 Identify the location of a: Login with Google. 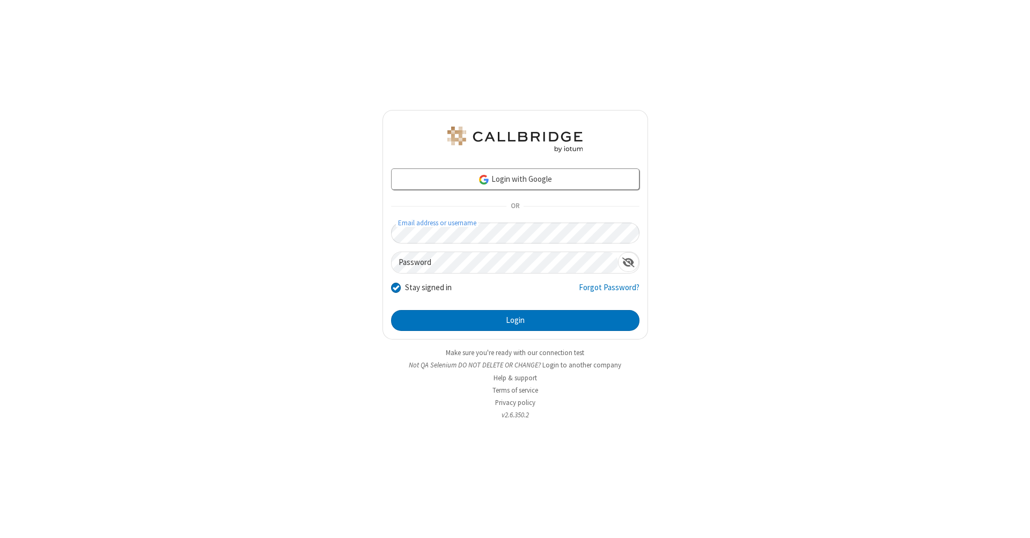
(515, 179).